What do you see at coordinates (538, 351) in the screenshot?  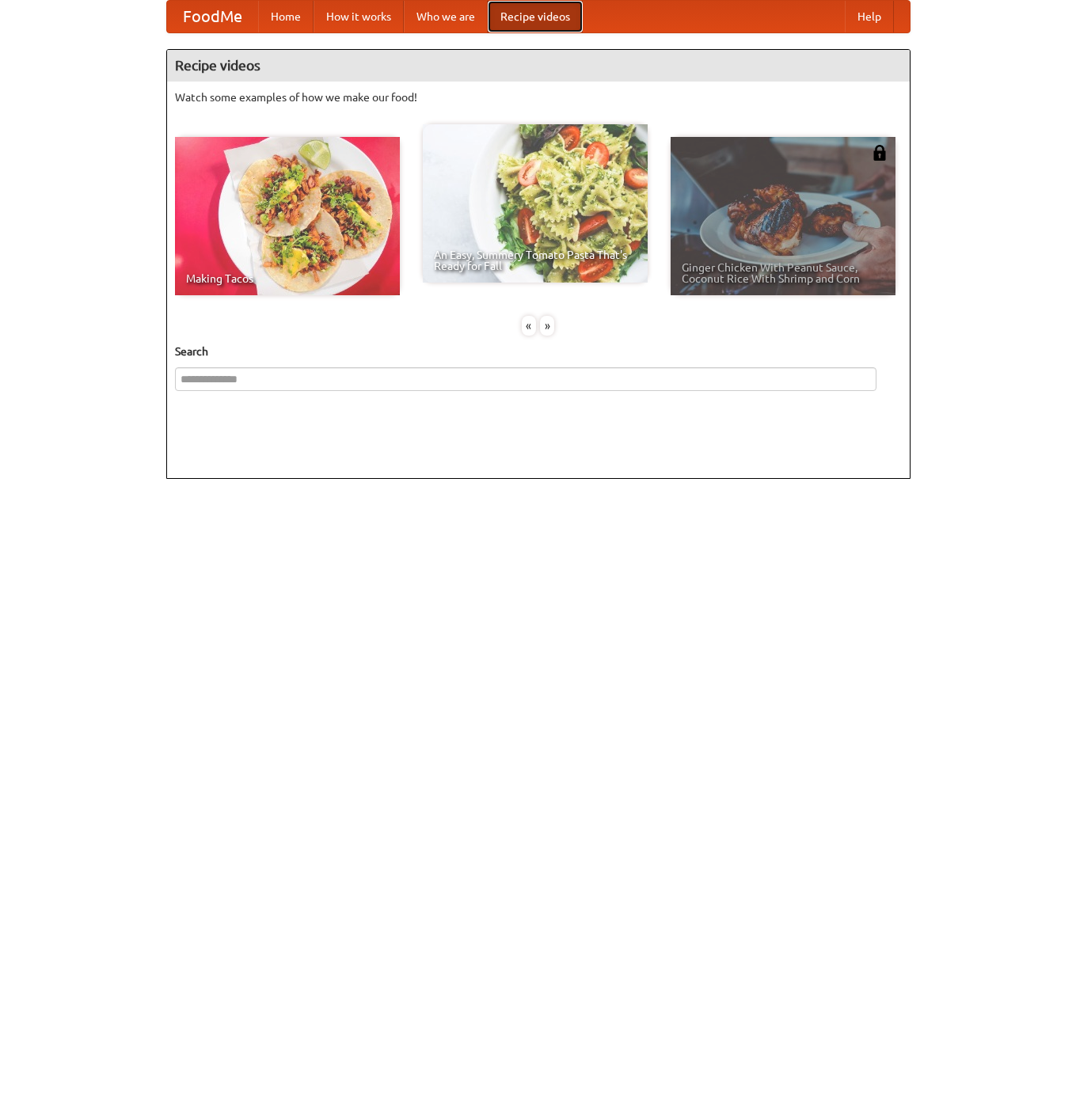 I see `h5: Search` at bounding box center [538, 351].